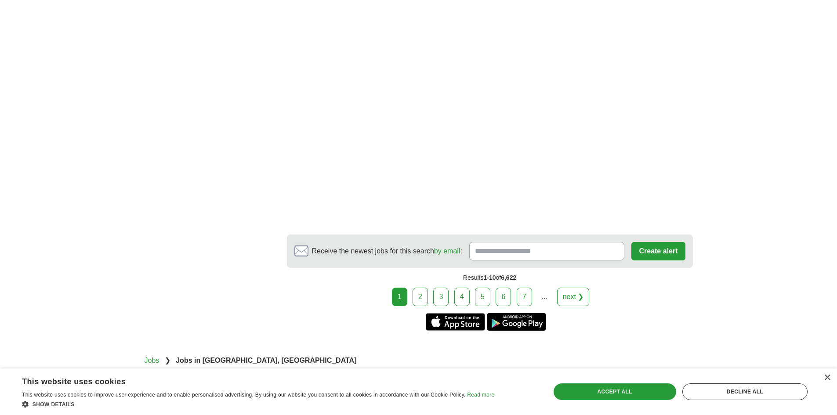 The image size is (837, 415). What do you see at coordinates (400, 297) in the screenshot?
I see `div: 1` at bounding box center [400, 297].